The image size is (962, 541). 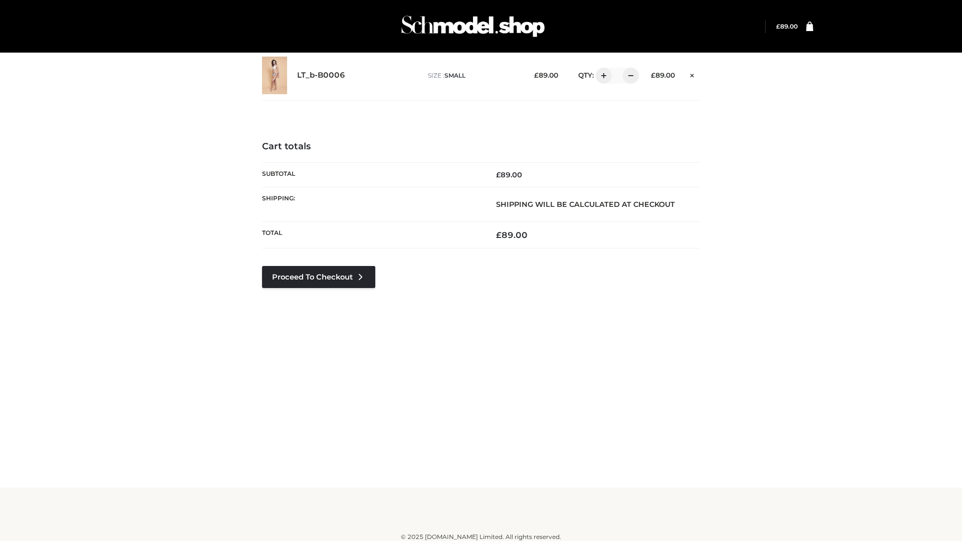 What do you see at coordinates (371, 235) in the screenshot?
I see `th: Total` at bounding box center [371, 235].